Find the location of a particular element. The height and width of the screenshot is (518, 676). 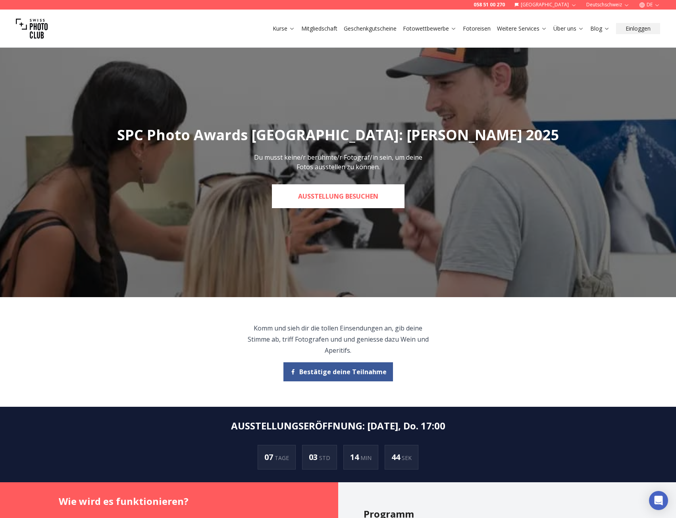

span: MIN is located at coordinates (366, 457).